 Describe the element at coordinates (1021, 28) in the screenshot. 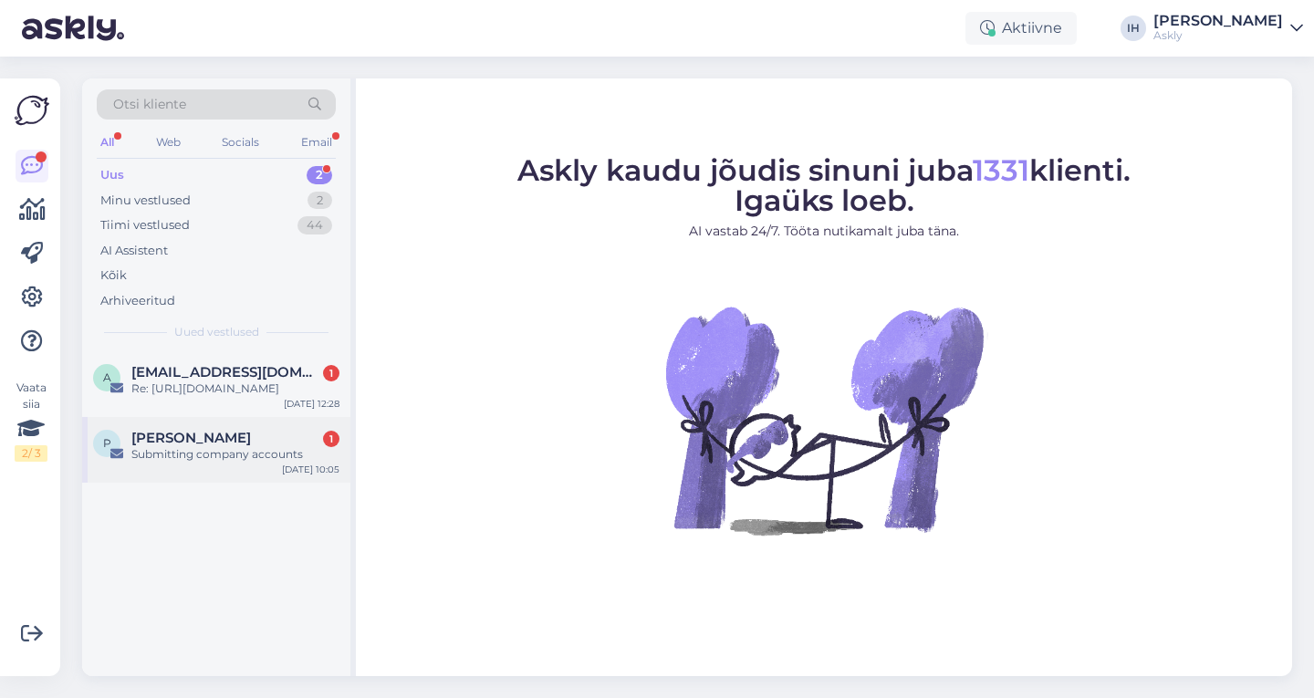

I see `div: Aktiivne` at that location.